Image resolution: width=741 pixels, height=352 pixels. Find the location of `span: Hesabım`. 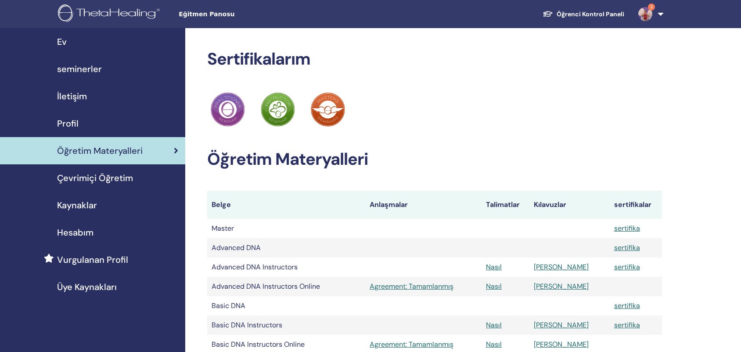

span: Hesabım is located at coordinates (75, 232).